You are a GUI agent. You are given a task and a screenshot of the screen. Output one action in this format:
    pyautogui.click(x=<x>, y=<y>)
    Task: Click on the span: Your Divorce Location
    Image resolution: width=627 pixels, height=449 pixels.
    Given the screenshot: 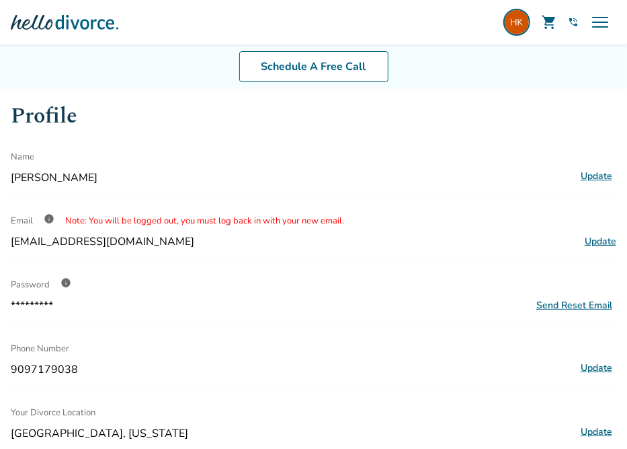 What is the action you would take?
    pyautogui.click(x=53, y=412)
    